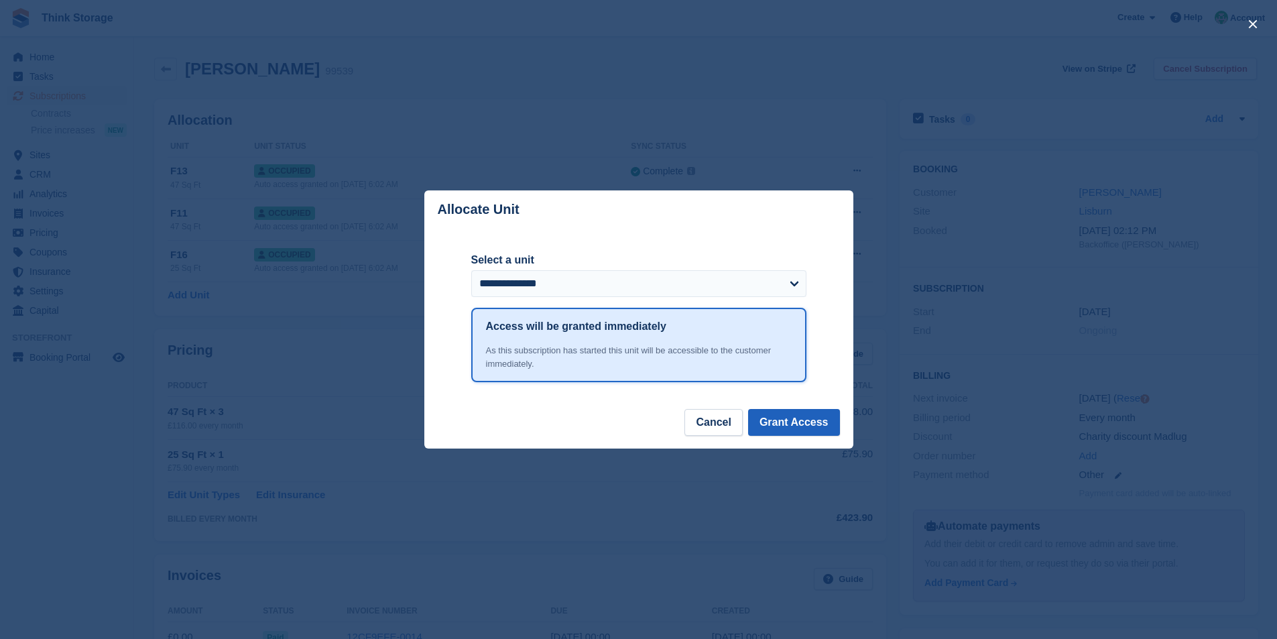  I want to click on h1: Access will be granted immediately, so click(576, 327).